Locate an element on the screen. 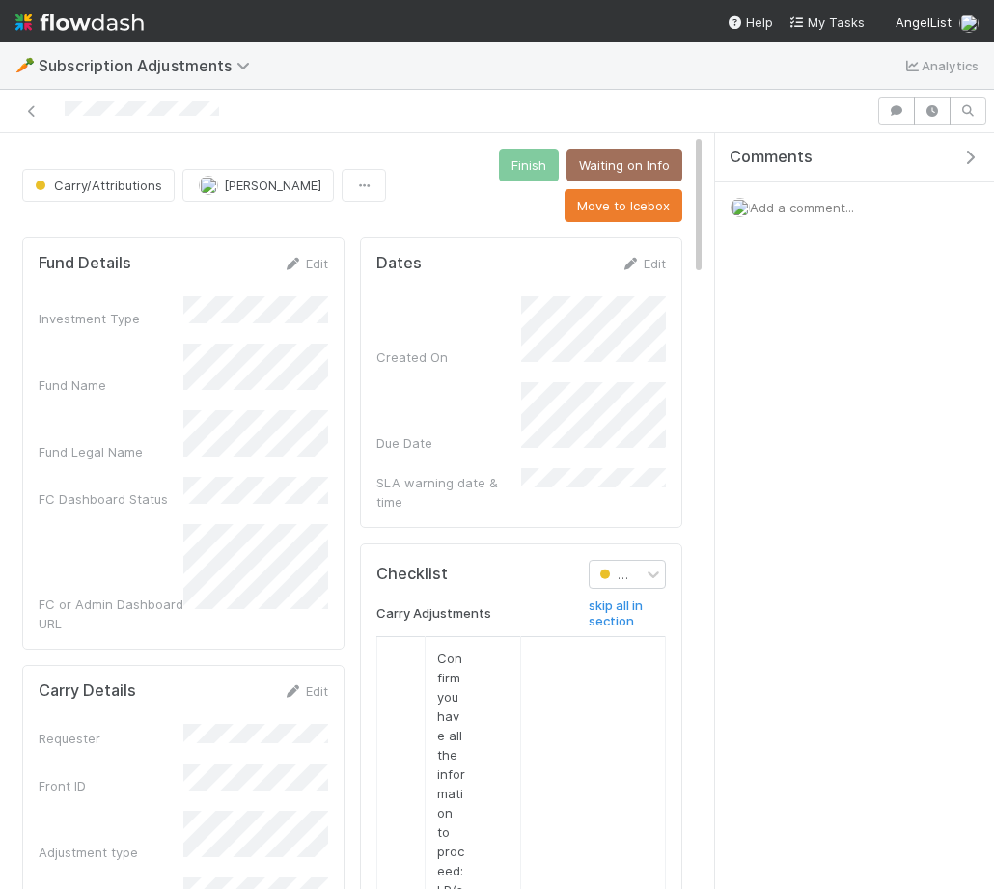 This screenshot has height=889, width=994. div: Fund Name is located at coordinates (111, 385).